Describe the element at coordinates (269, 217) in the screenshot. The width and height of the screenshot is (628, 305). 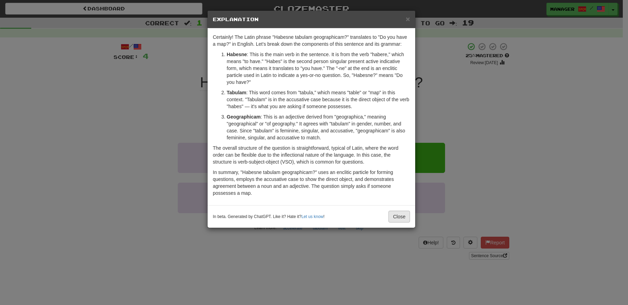
I see `small: In beta. Generated by ChatGPT. Like it? Hate it? !` at that location.